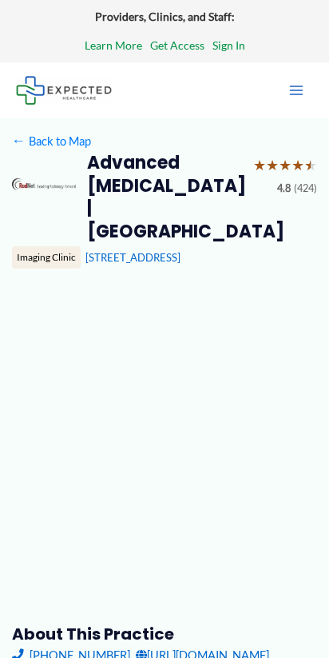 This screenshot has width=329, height=658. I want to click on button: Main menu toggle, so click(297, 90).